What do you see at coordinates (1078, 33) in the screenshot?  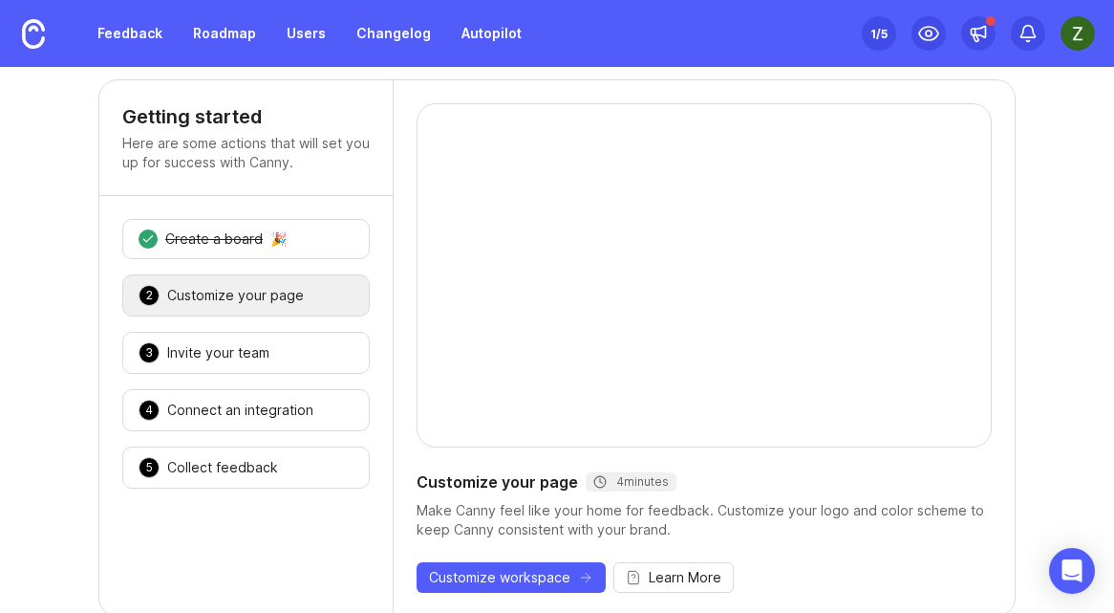 I see `button: Zach Lindner` at bounding box center [1078, 33].